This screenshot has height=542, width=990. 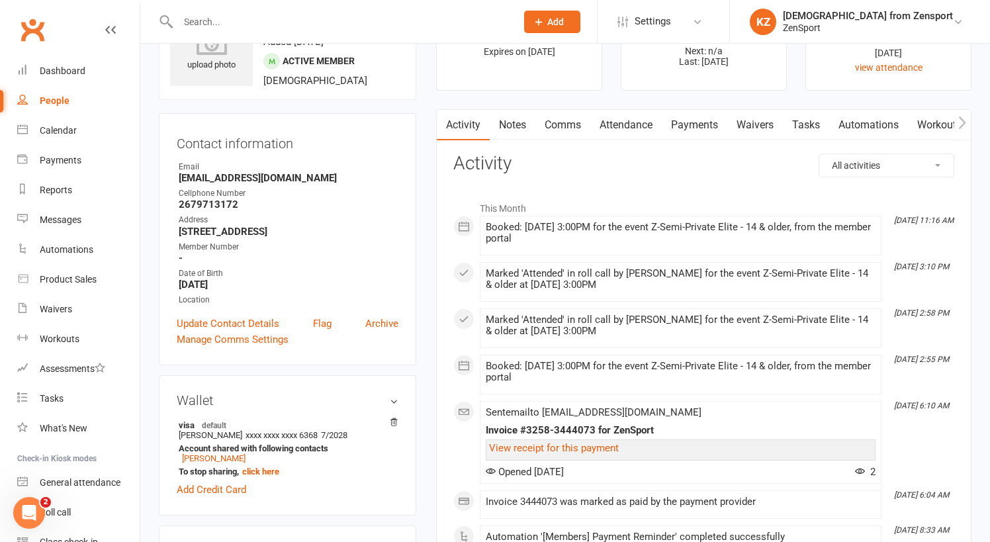 What do you see at coordinates (334, 435) in the screenshot?
I see `span: 7/2028` at bounding box center [334, 435].